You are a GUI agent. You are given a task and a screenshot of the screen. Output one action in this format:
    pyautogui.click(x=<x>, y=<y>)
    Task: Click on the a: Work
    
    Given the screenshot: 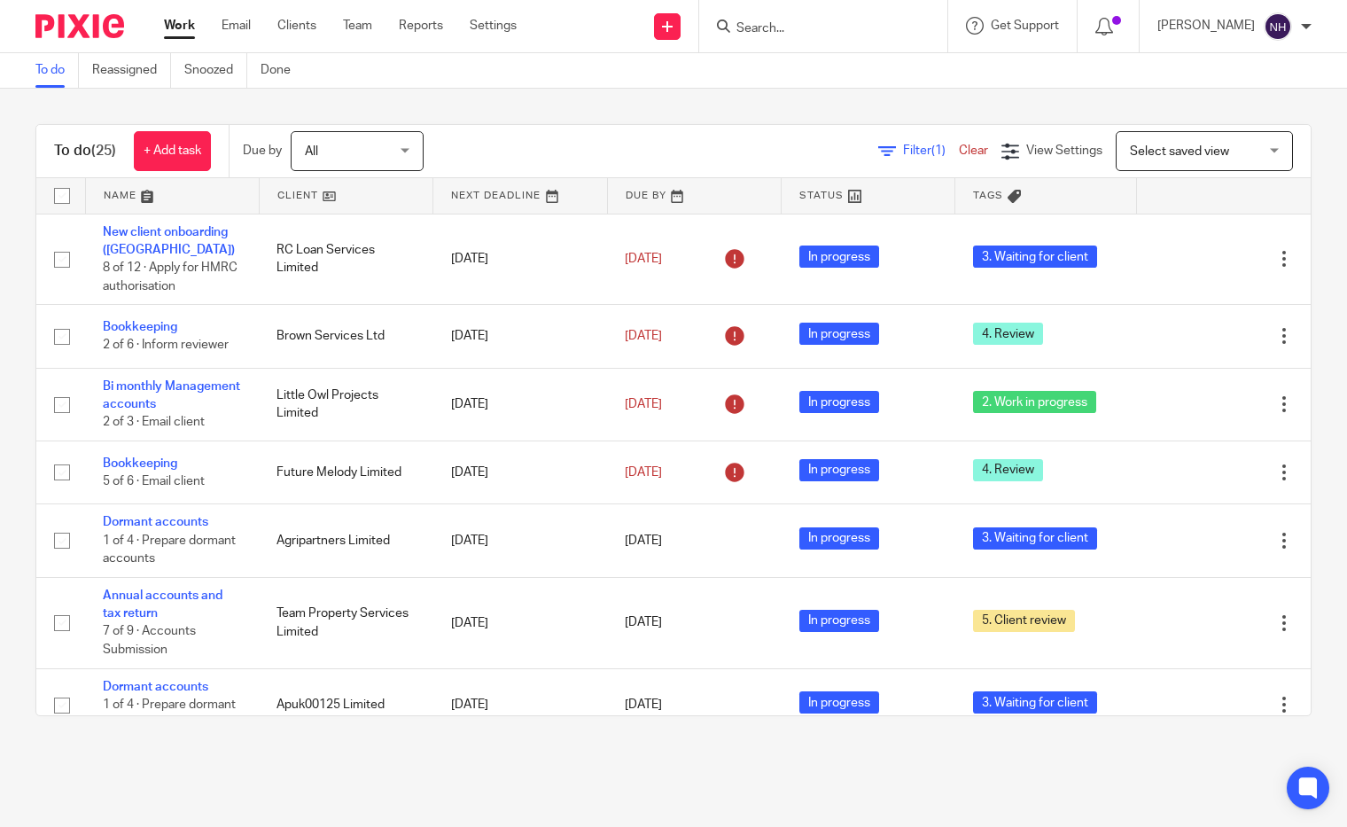 What is the action you would take?
    pyautogui.click(x=179, y=26)
    